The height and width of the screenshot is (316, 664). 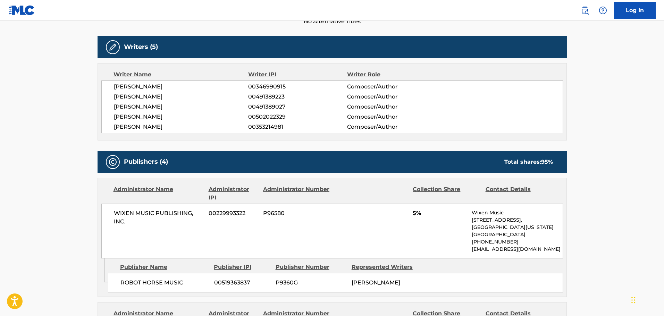 I want to click on h5: Publishers (4), so click(x=146, y=162).